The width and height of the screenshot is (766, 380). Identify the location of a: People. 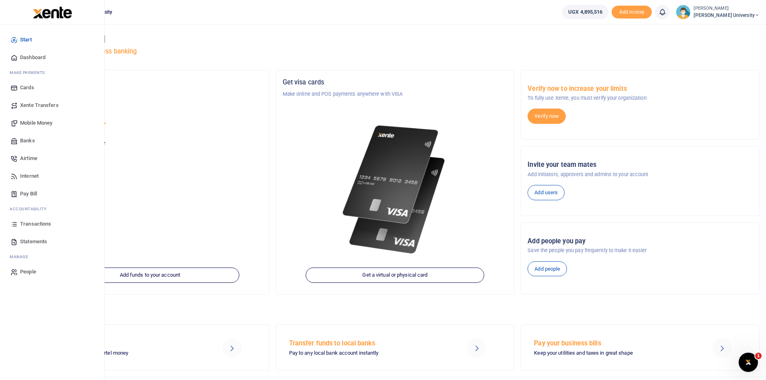
(52, 272).